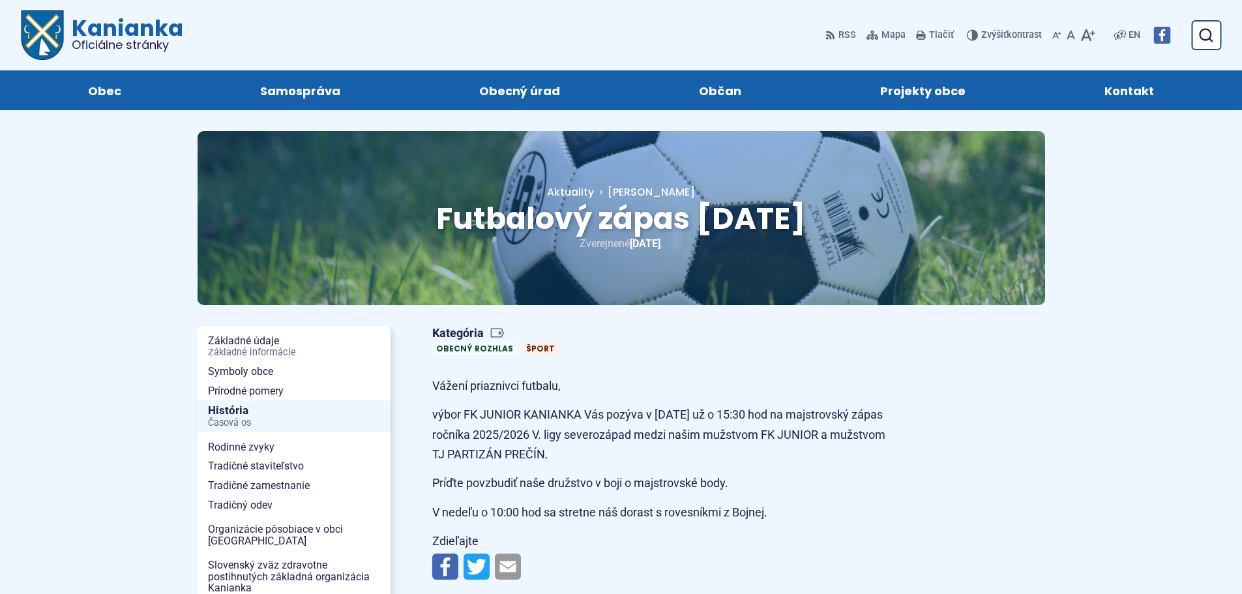 The image size is (1242, 594). I want to click on span: Oficiálne stránky, so click(127, 45).